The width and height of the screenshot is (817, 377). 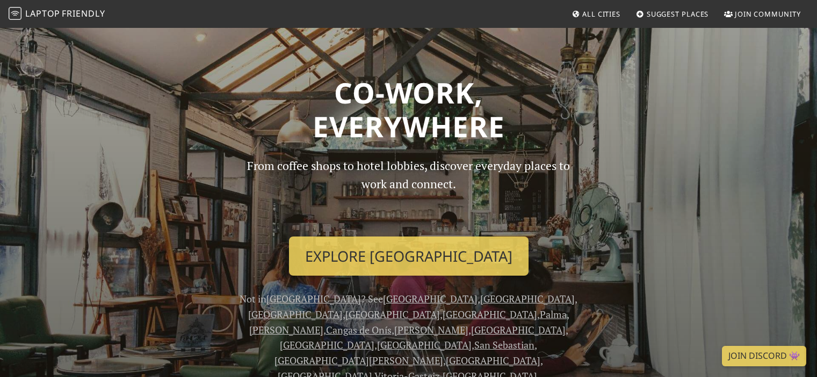 What do you see at coordinates (83, 13) in the screenshot?
I see `span: Friendly` at bounding box center [83, 13].